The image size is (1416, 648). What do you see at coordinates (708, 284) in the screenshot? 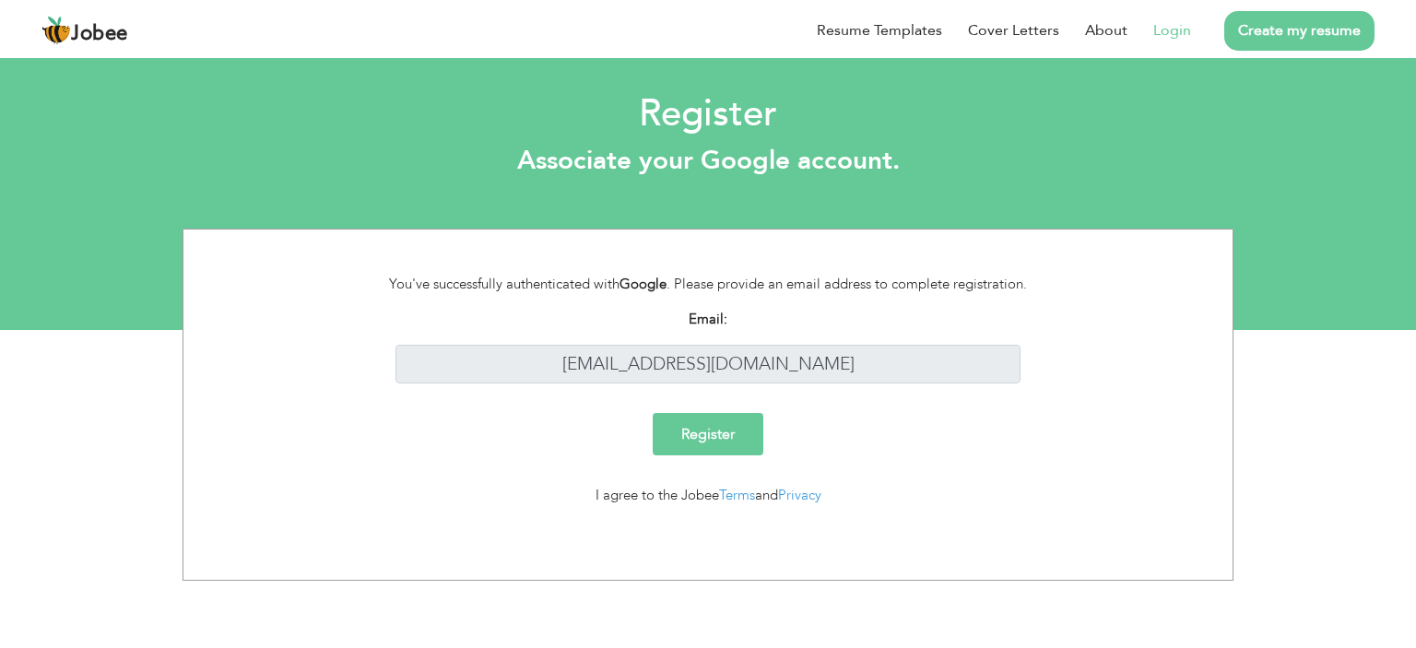
I see `div: You've successfully authenticated with . Please provide an email address to complete registration.` at bounding box center [708, 284].